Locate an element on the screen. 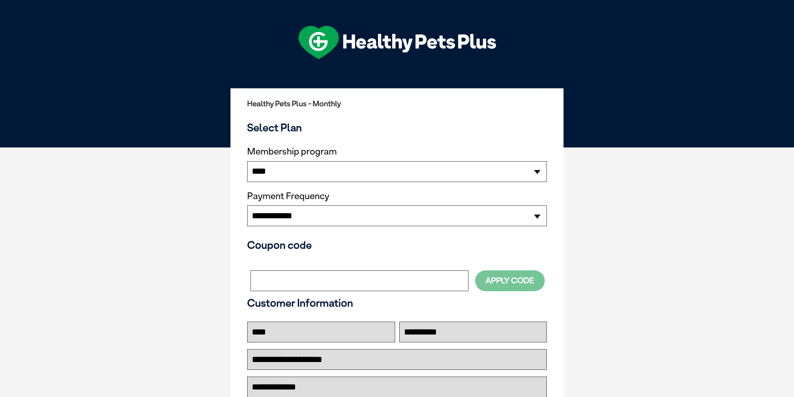  h2: Healthy Pets Plus - Monthly is located at coordinates (397, 104).